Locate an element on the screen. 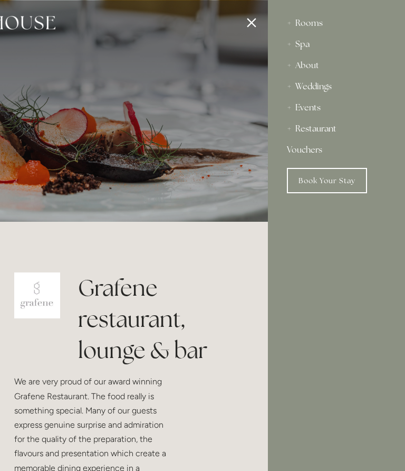 The height and width of the screenshot is (471, 405). div: Spa is located at coordinates (337, 44).